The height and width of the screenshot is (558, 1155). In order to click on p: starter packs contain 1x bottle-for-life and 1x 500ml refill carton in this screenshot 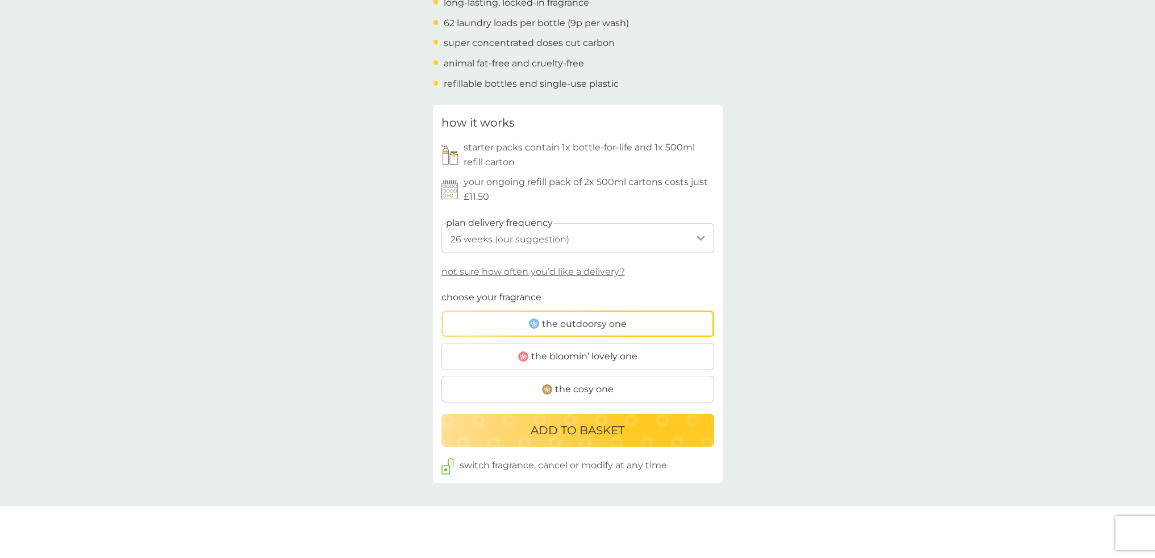, I will do `click(589, 155)`.